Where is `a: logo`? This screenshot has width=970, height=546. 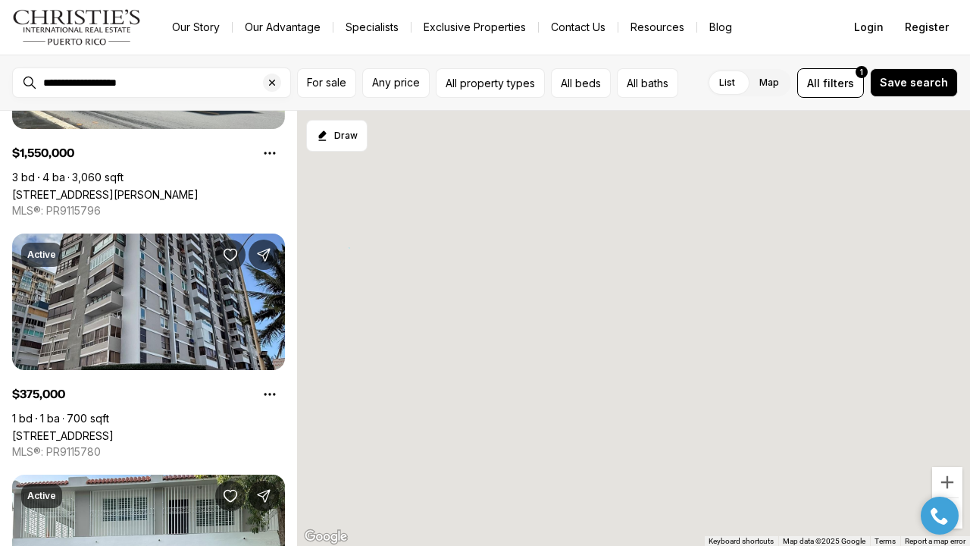
a: logo is located at coordinates (77, 27).